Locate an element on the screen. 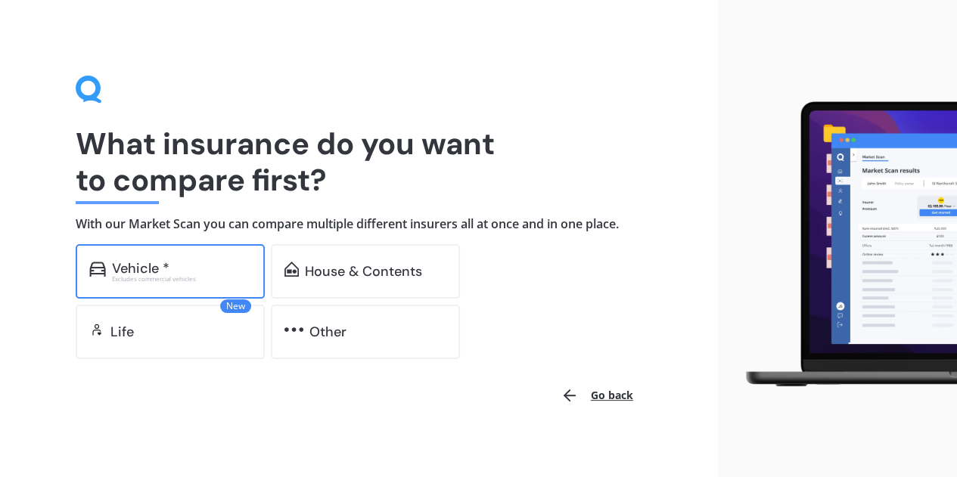  img: car.f15378c7a67c060ca3f3.svg is located at coordinates (98, 269).